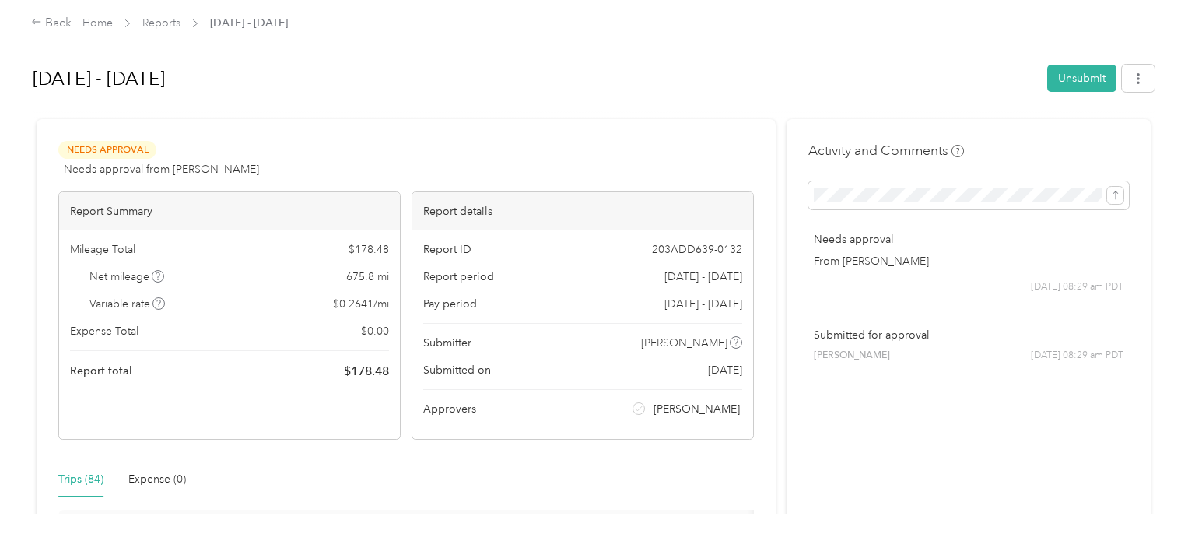 The width and height of the screenshot is (1195, 541). I want to click on div: Report Summary, so click(229, 211).